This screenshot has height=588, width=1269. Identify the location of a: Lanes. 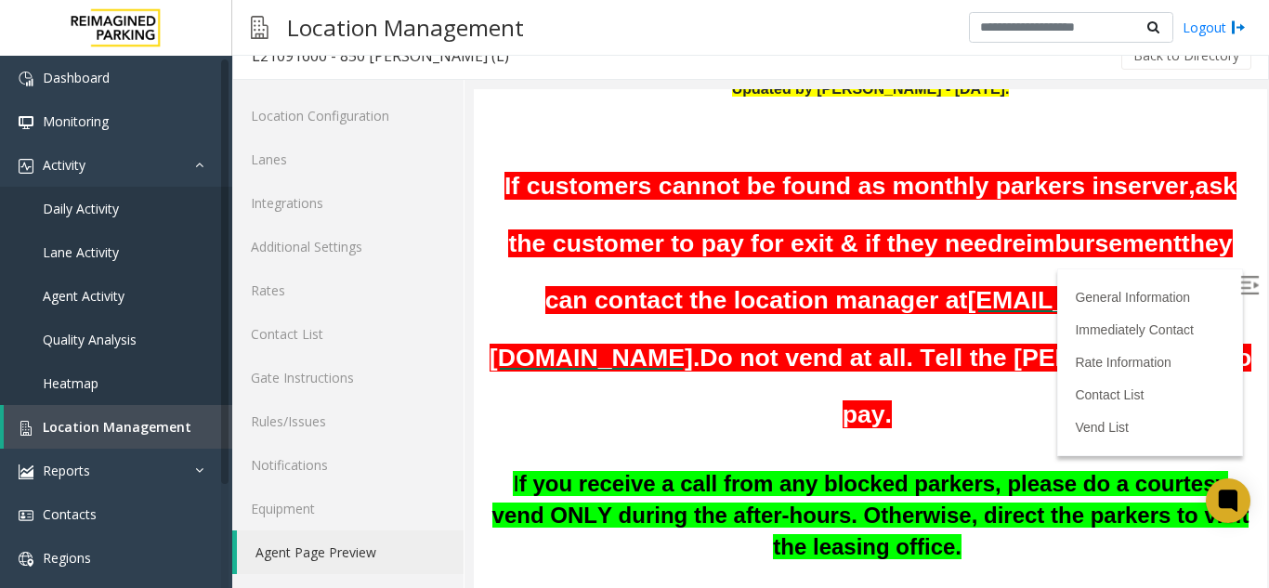
(347, 159).